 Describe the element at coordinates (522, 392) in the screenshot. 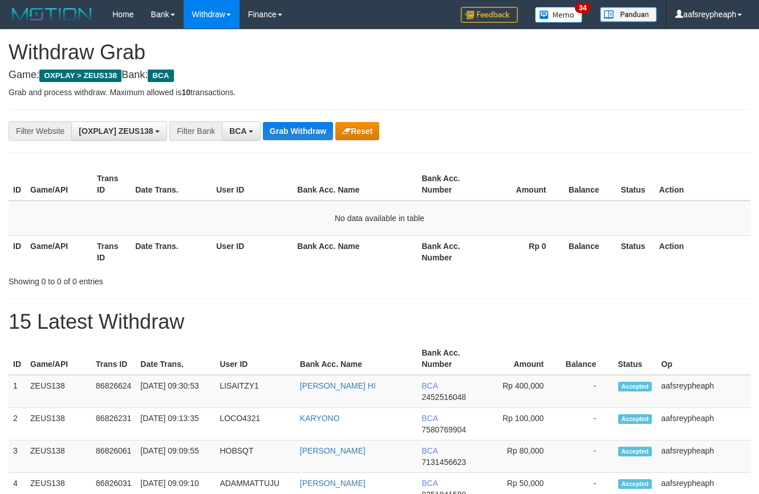

I see `td: Rp 400,000` at that location.